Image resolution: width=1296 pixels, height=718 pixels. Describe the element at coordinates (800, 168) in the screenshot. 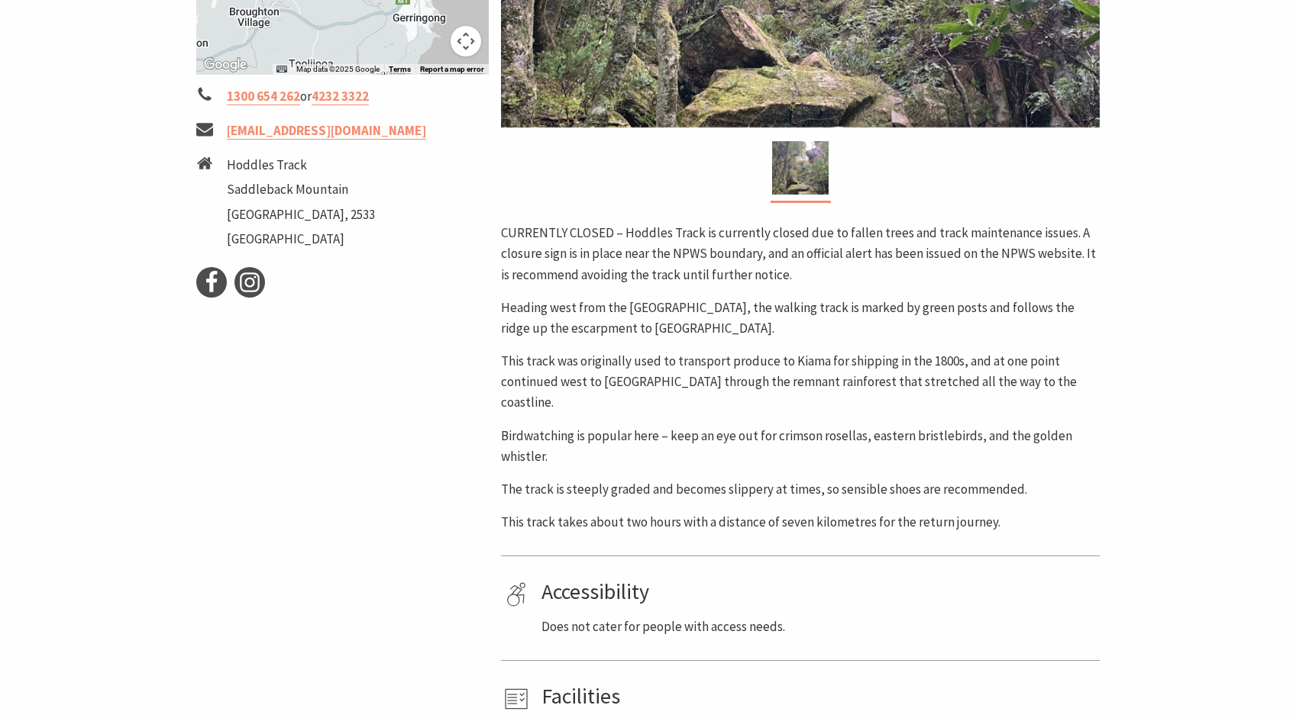

I see `img: Hoddles Track Kiama` at that location.